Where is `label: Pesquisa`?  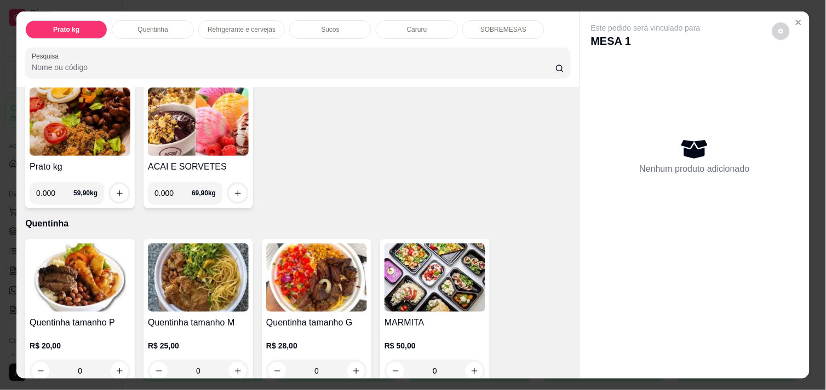
label: Pesquisa is located at coordinates (47, 56).